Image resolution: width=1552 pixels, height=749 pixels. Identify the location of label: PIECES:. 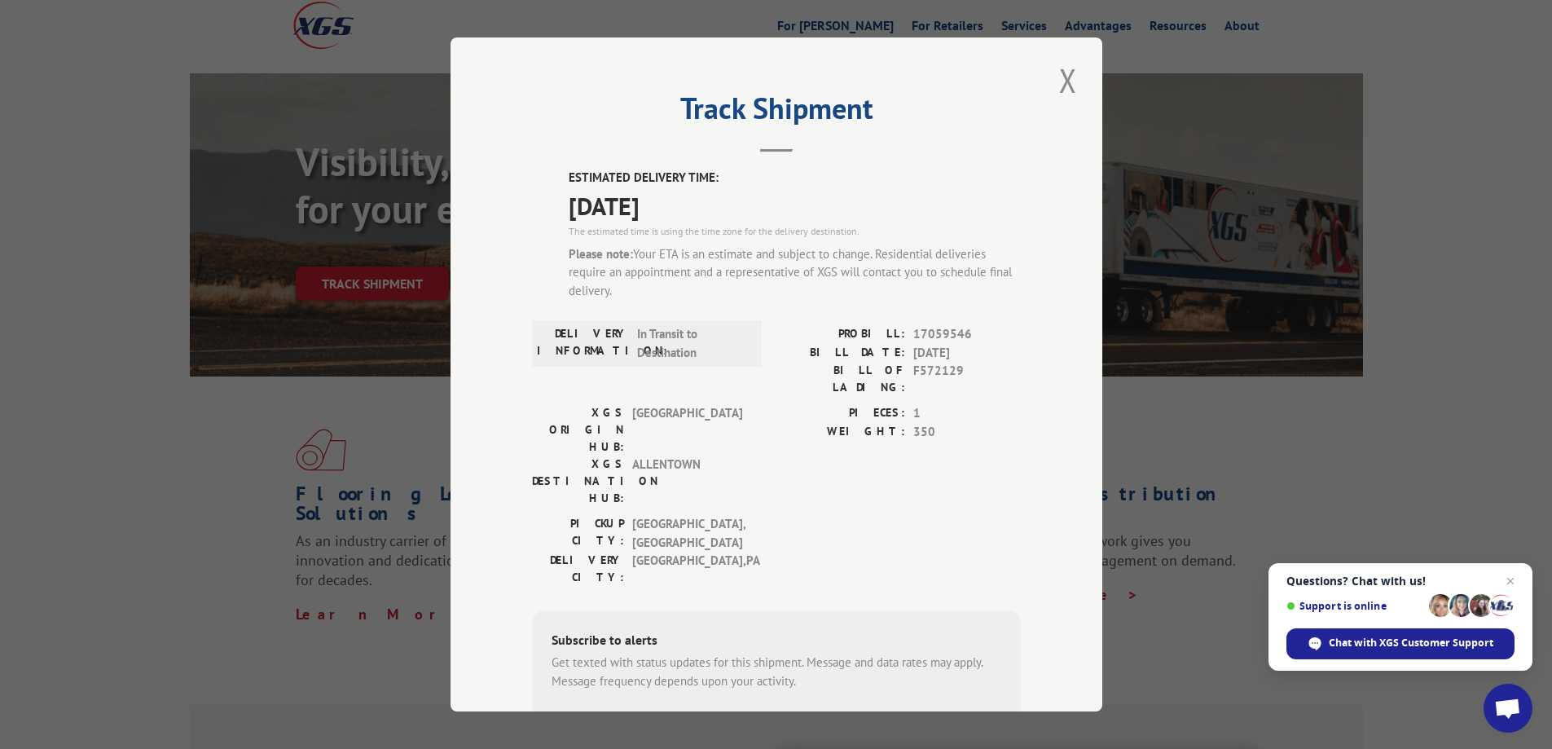
(841, 413).